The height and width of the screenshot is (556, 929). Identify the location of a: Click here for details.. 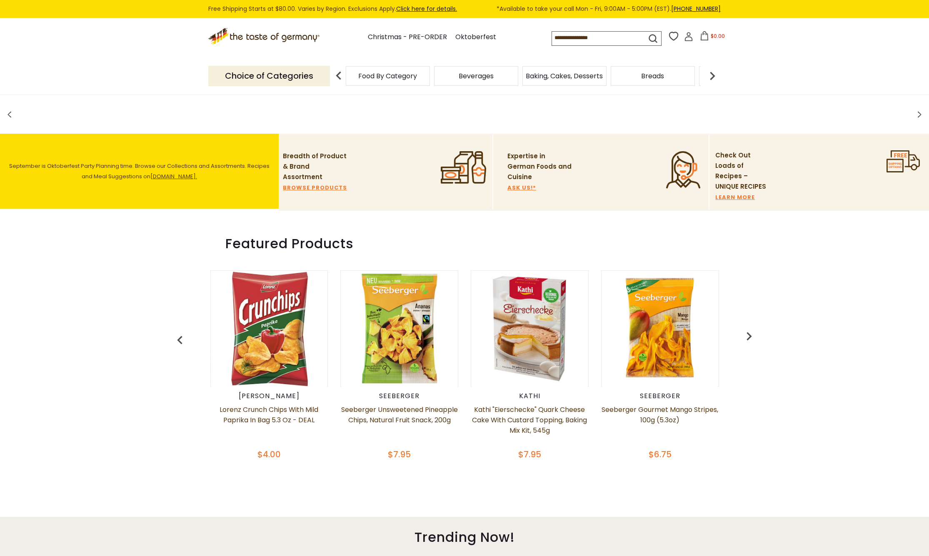
(427, 9).